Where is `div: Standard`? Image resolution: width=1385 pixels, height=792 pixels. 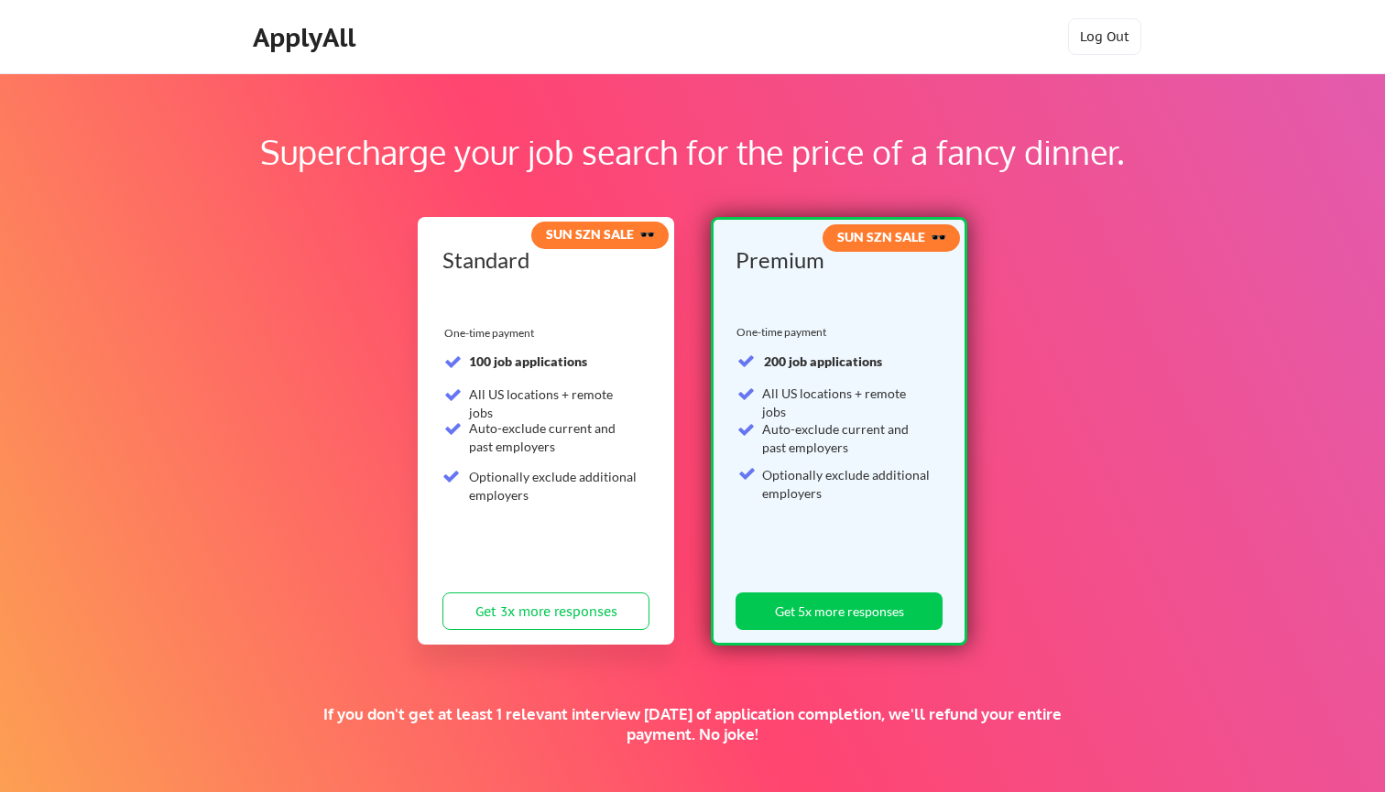
div: Standard is located at coordinates (542, 260).